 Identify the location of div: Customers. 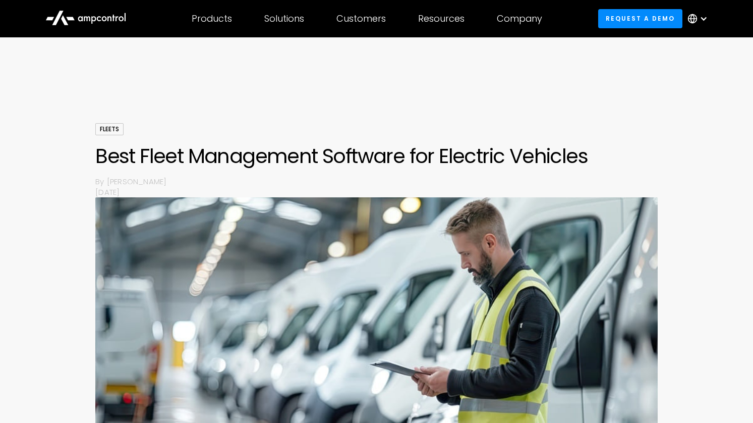
(361, 19).